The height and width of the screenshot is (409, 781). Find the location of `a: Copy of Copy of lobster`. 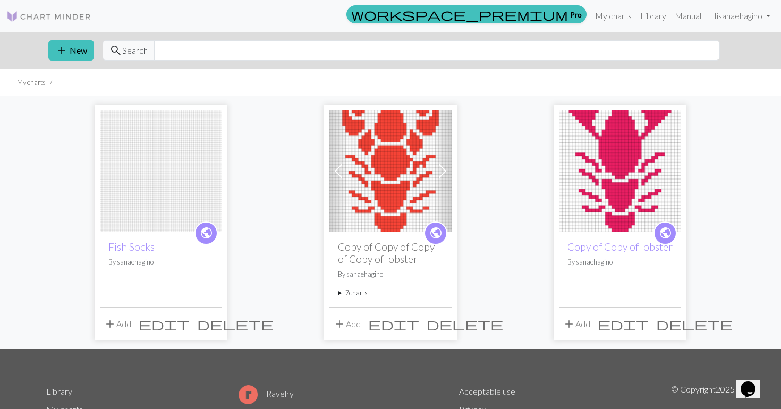

a: Copy of Copy of lobster is located at coordinates (620, 247).